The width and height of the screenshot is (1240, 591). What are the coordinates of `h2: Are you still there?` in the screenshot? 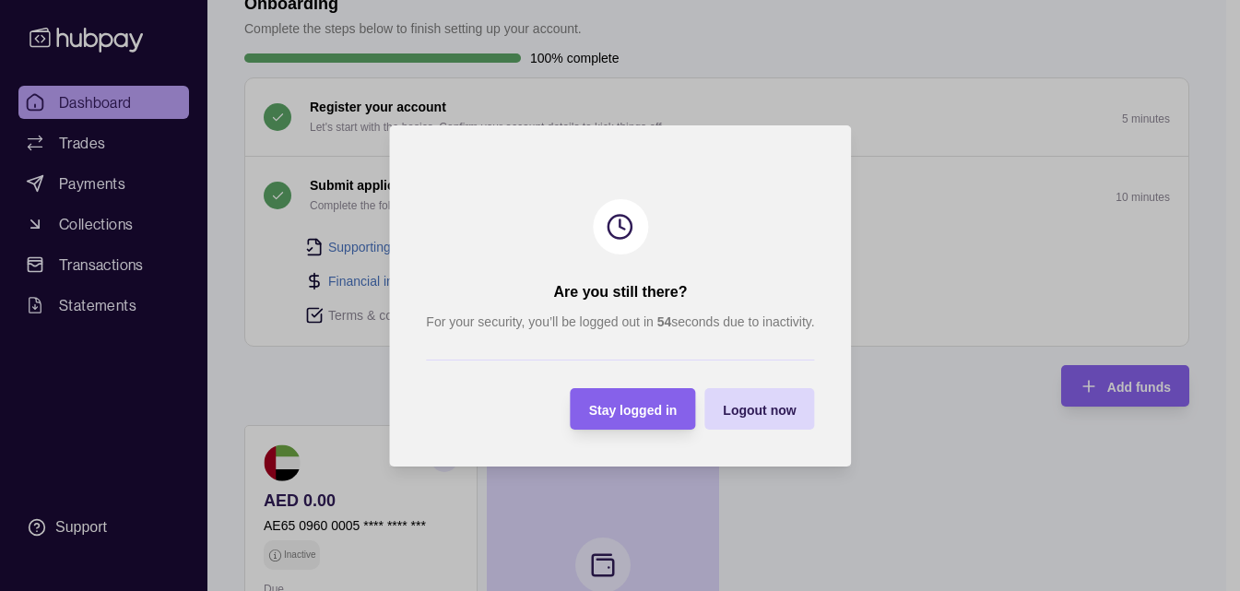 It's located at (620, 292).